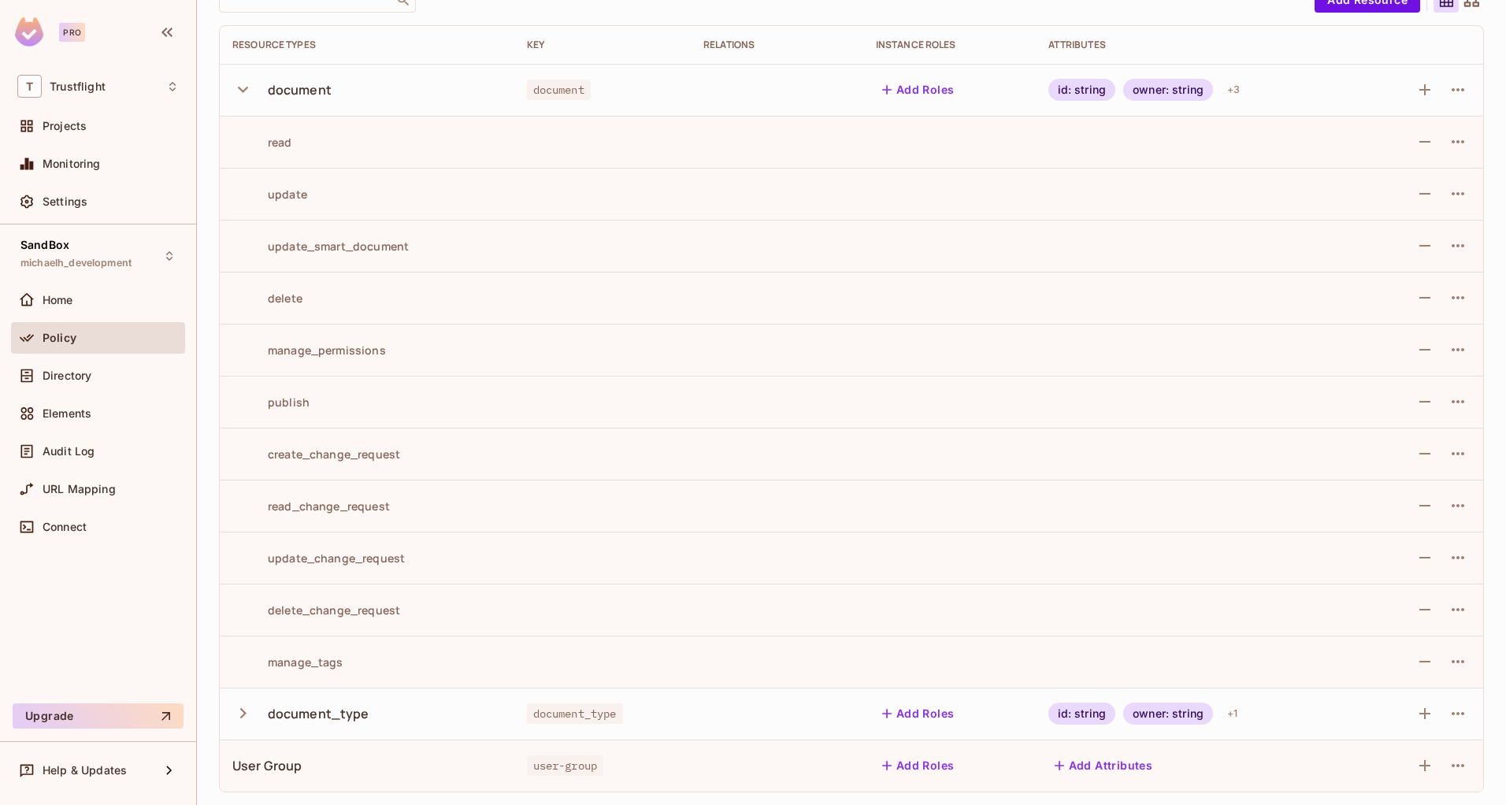 Image resolution: width=1506 pixels, height=805 pixels. I want to click on span: Audit Log, so click(69, 451).